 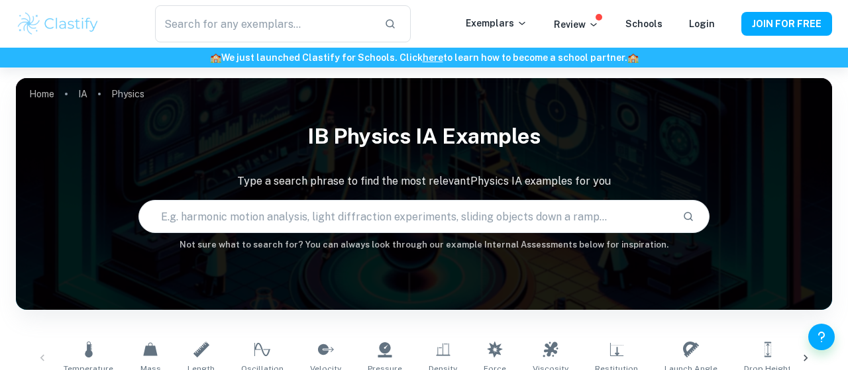 I want to click on a: Clastify logo, so click(x=58, y=24).